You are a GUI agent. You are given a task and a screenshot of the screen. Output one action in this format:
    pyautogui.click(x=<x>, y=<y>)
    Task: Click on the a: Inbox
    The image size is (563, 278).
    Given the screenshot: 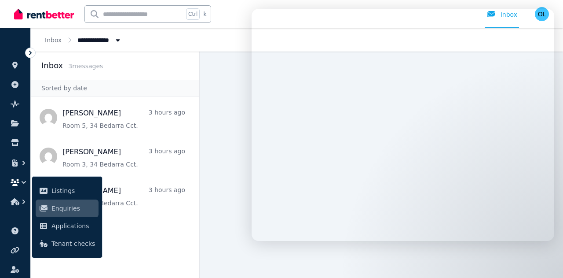 What is the action you would take?
    pyautogui.click(x=53, y=40)
    